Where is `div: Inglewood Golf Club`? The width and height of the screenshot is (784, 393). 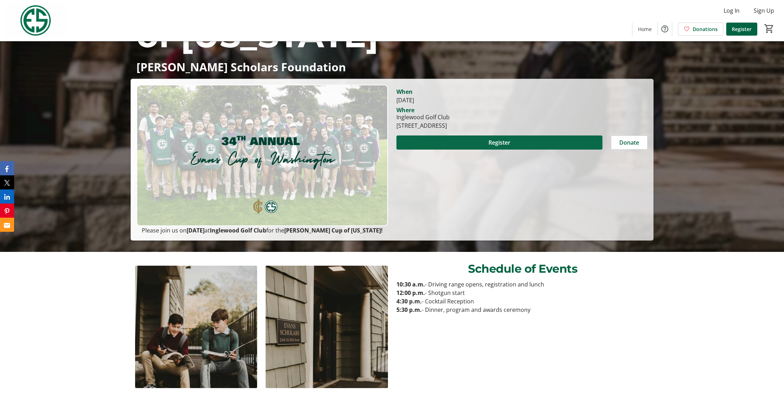 div: Inglewood Golf Club is located at coordinates (423, 117).